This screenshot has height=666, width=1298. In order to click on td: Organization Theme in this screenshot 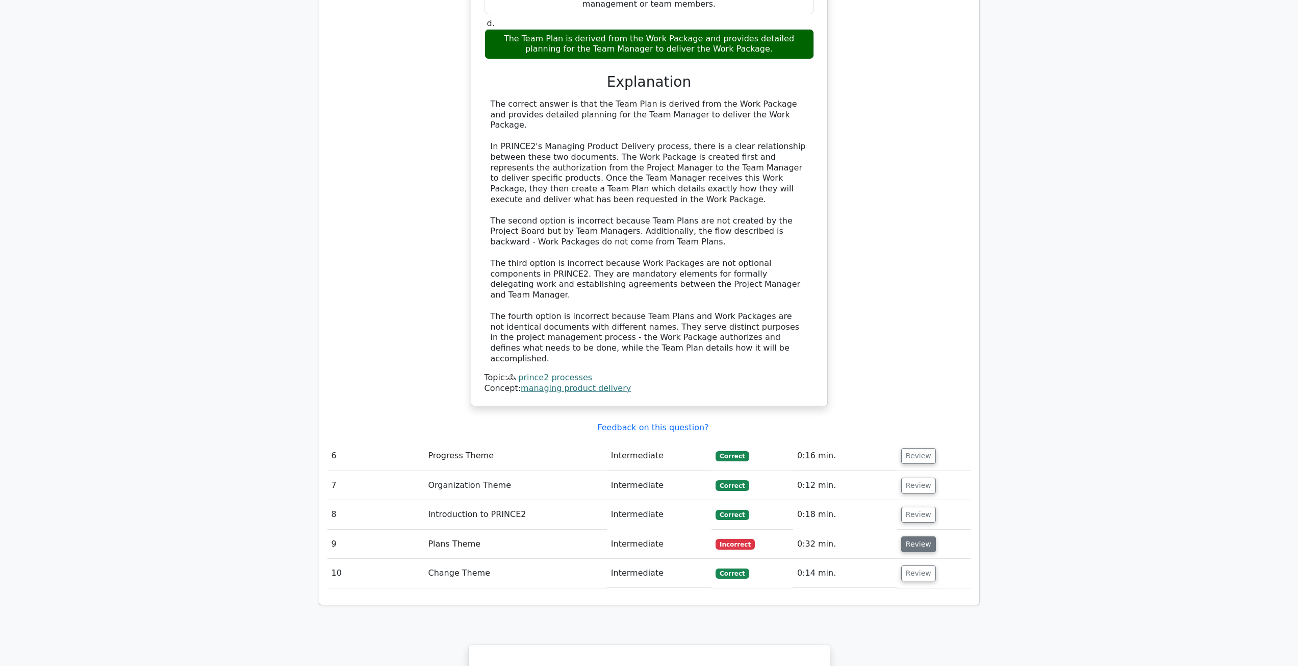, I will do `click(515, 485)`.